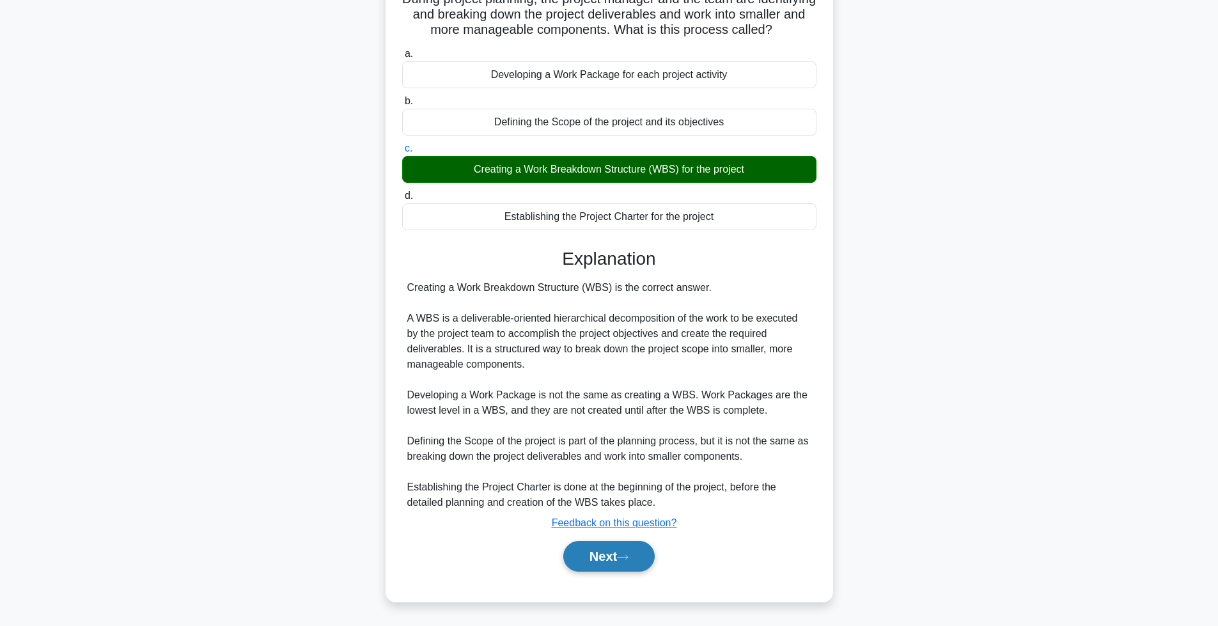  What do you see at coordinates (408, 195) in the screenshot?
I see `span: d.` at bounding box center [408, 195].